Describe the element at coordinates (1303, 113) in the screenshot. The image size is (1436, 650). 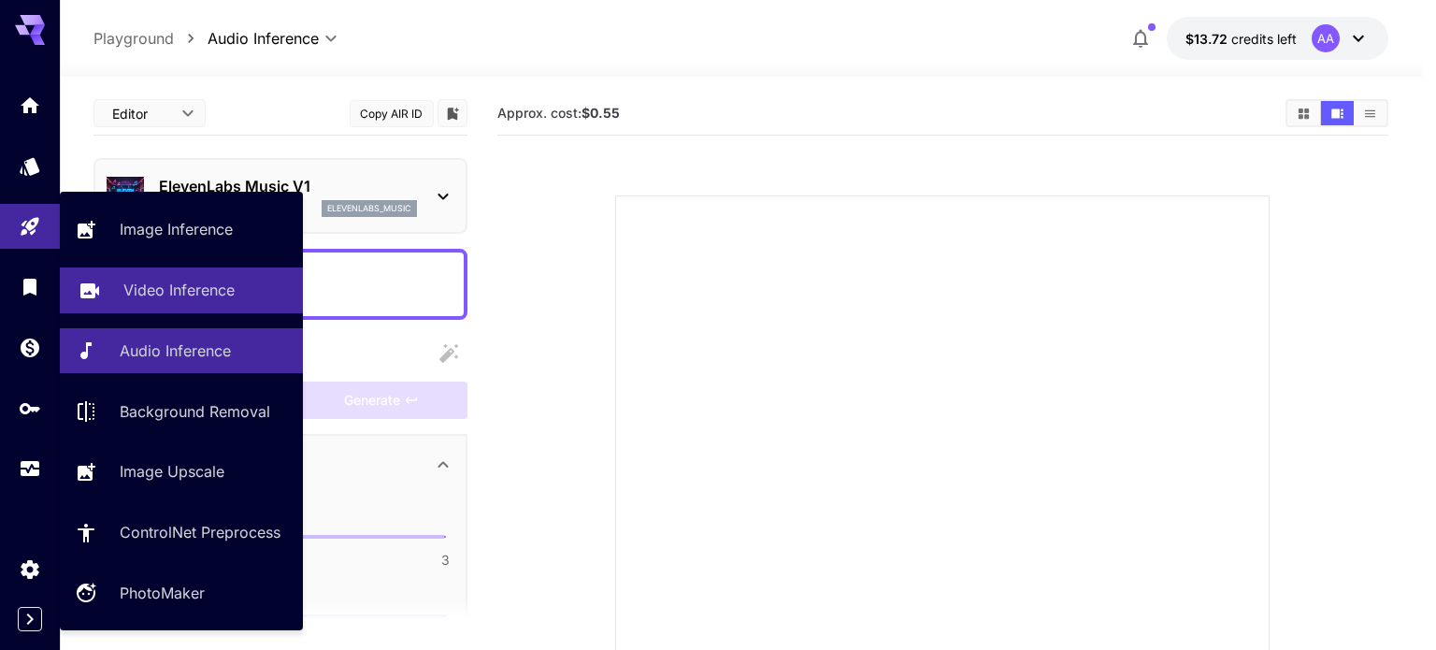
I see `button: Show media in grid view` at that location.